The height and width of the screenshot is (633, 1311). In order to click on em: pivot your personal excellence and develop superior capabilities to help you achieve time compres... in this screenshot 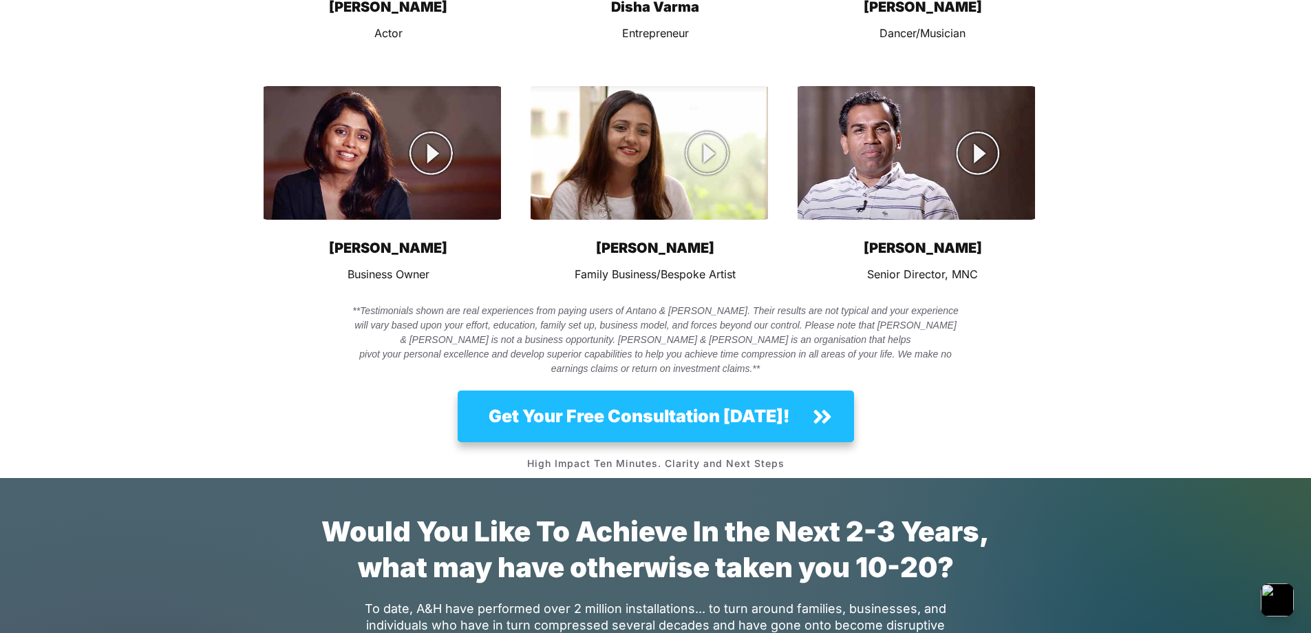, I will do `click(655, 361)`.